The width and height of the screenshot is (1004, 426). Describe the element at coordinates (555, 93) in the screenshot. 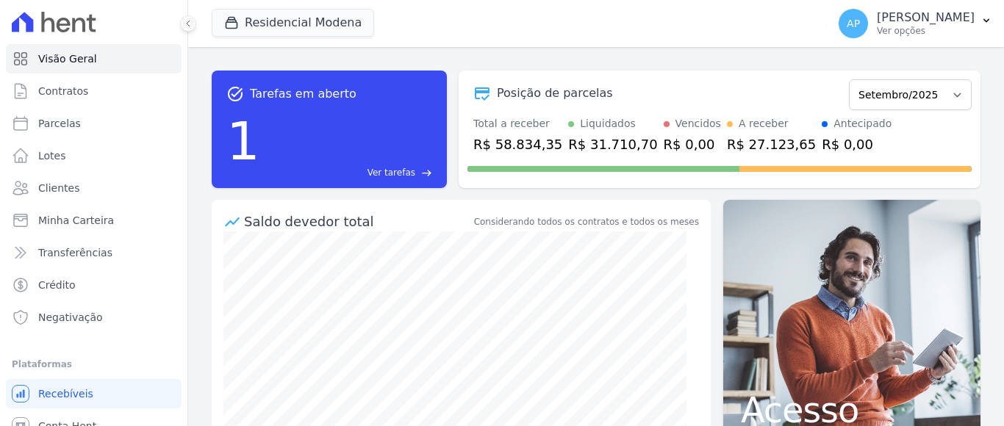

I see `div: Posição de parcelas` at that location.